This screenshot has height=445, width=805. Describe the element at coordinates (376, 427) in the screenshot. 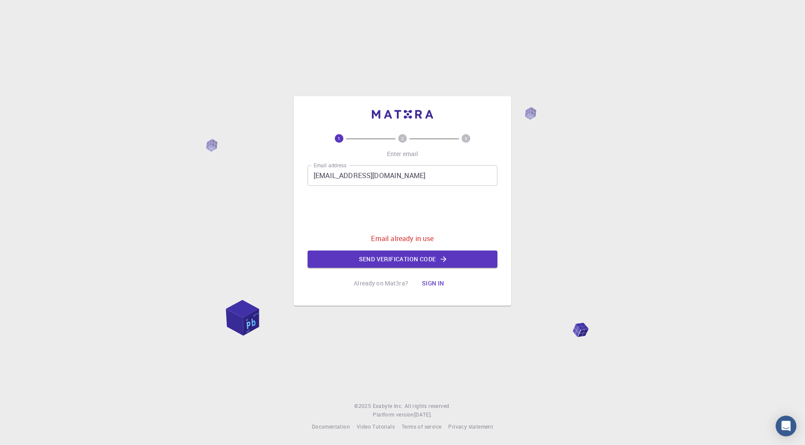

I see `a: Video Tutorials` at that location.